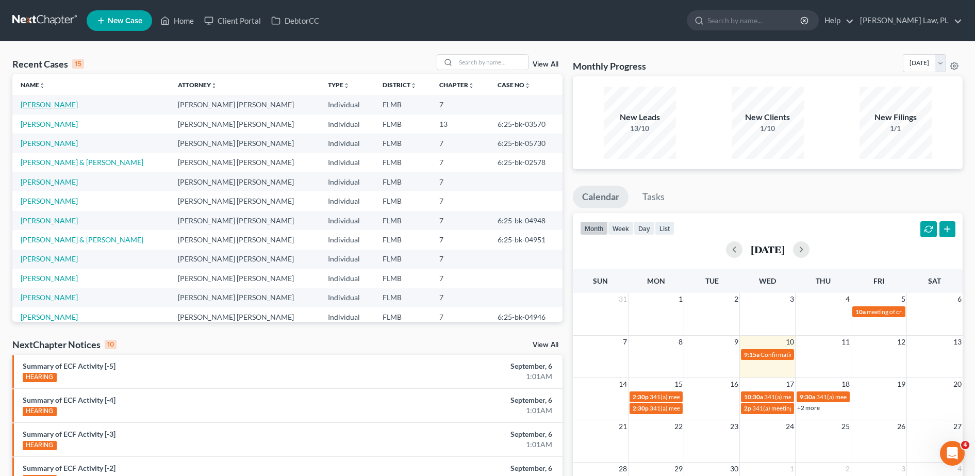 Image resolution: width=975 pixels, height=476 pixels. Describe the element at coordinates (960, 299) in the screenshot. I see `span: 6` at that location.